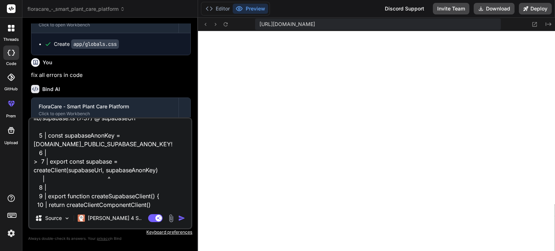  Describe the element at coordinates (110, 163) in the screenshot. I see `textarea: Unhandled Runtime Error Error: Invalid supabaseUrl: Must be a valid HTTP or HTTPS URL. Source lib...` at that location.